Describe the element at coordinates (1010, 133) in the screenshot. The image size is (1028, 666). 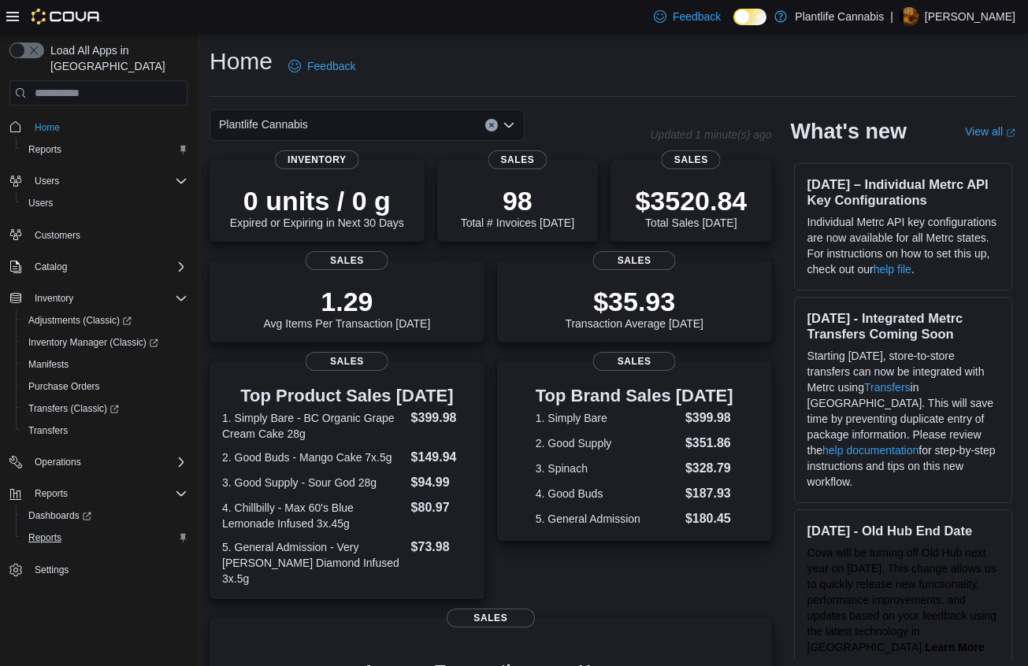
I see `svg: External link` at that location.